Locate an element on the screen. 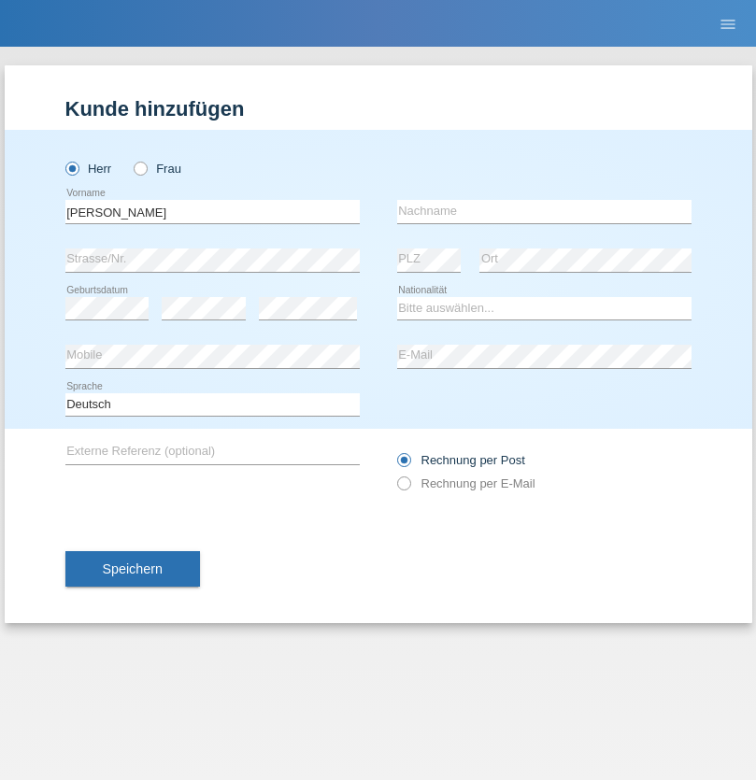 The height and width of the screenshot is (780, 756). input: Rechnung per E-Mail is located at coordinates (403, 488).